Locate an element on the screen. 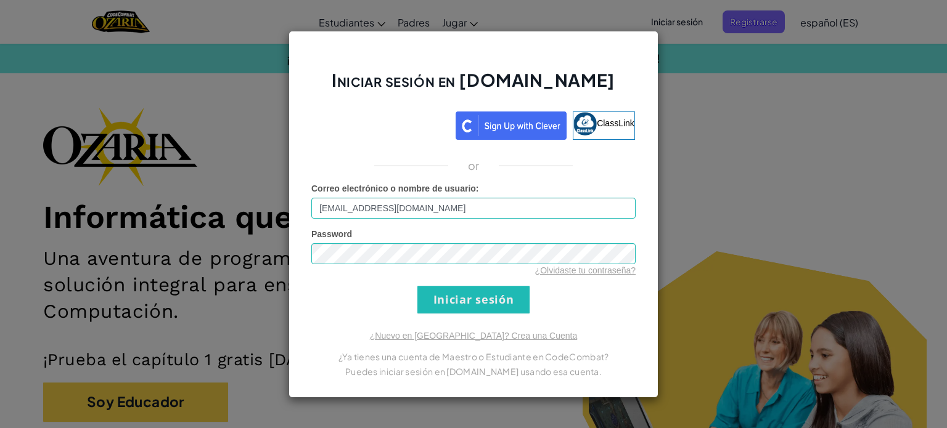 This screenshot has height=428, width=947. span: ClassLink is located at coordinates (615, 123).